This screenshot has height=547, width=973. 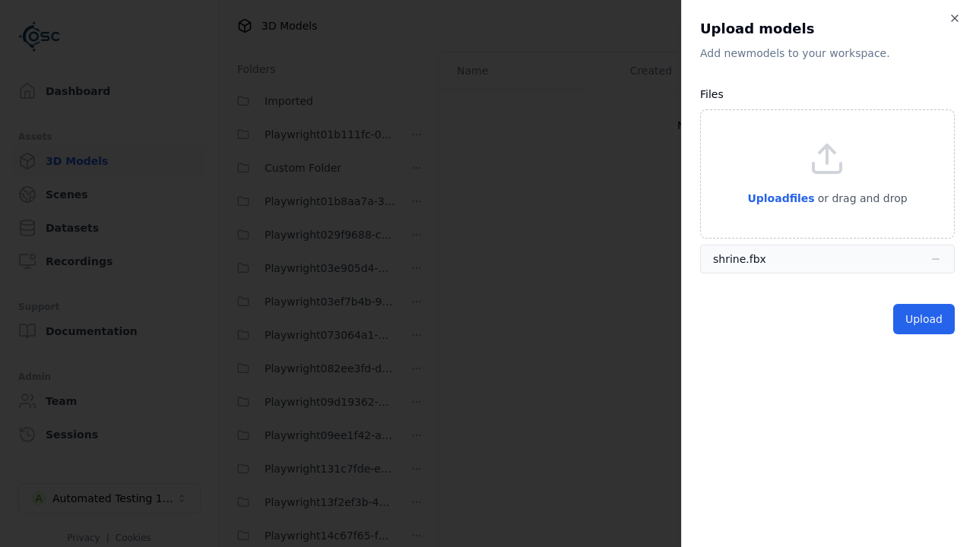 What do you see at coordinates (711, 94) in the screenshot?
I see `label: Files` at bounding box center [711, 94].